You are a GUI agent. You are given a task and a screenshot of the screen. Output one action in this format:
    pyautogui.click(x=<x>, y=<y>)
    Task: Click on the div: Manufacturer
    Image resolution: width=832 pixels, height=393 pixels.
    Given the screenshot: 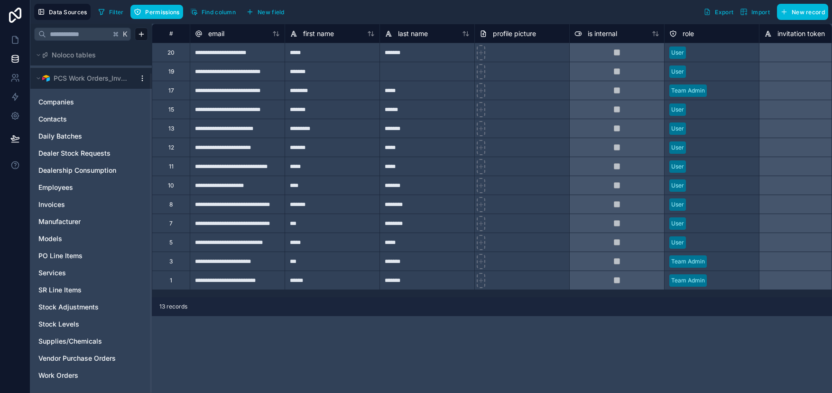 What is the action you would take?
    pyautogui.click(x=91, y=221)
    